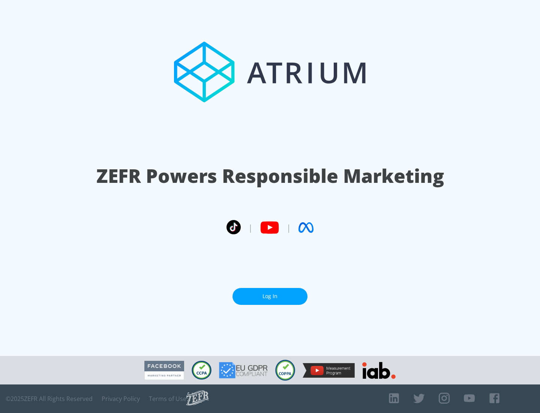 The height and width of the screenshot is (413, 540). I want to click on a: Terms of Use, so click(168, 398).